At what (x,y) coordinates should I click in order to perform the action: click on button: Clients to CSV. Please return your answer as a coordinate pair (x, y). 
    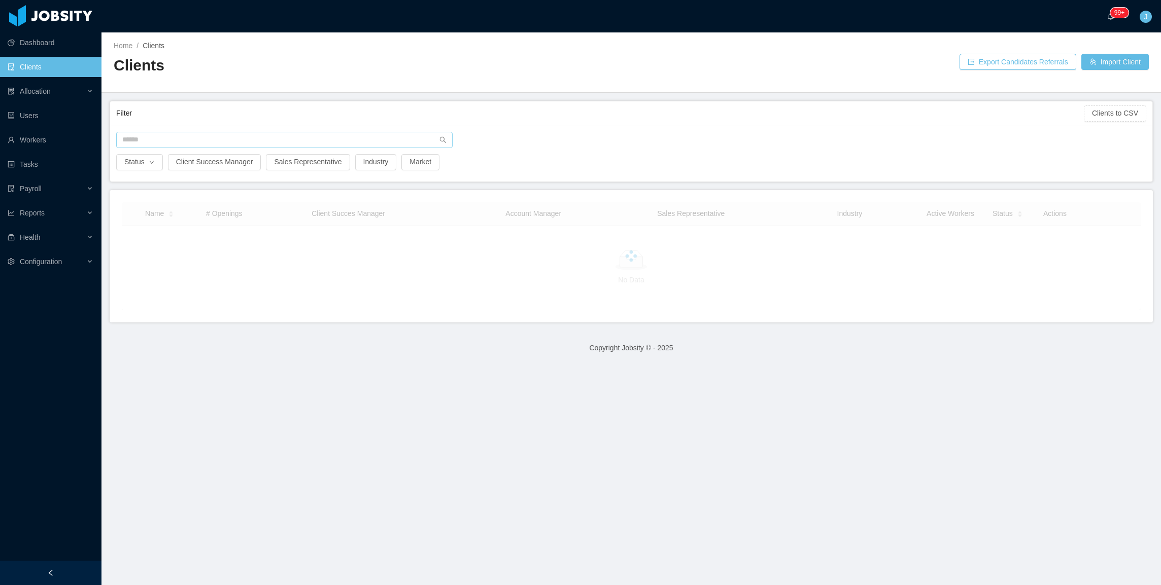
    Looking at the image, I should click on (1114, 114).